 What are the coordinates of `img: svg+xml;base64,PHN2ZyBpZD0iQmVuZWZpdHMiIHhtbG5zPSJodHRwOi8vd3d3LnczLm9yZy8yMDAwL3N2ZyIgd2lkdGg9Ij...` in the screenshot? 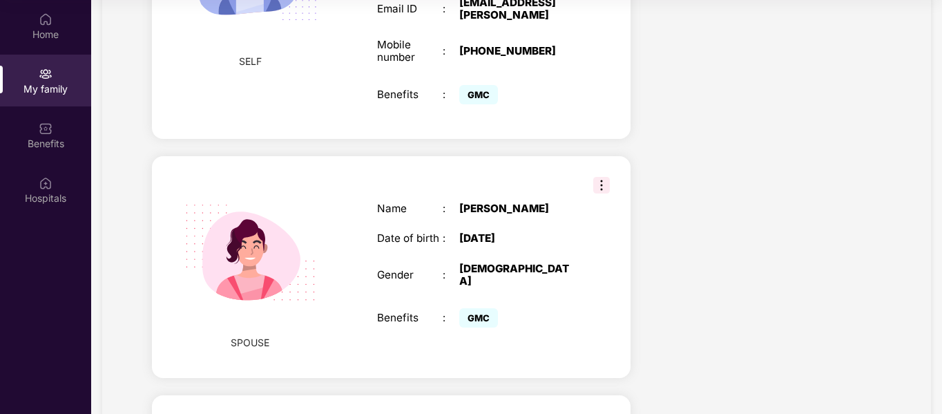 It's located at (46, 128).